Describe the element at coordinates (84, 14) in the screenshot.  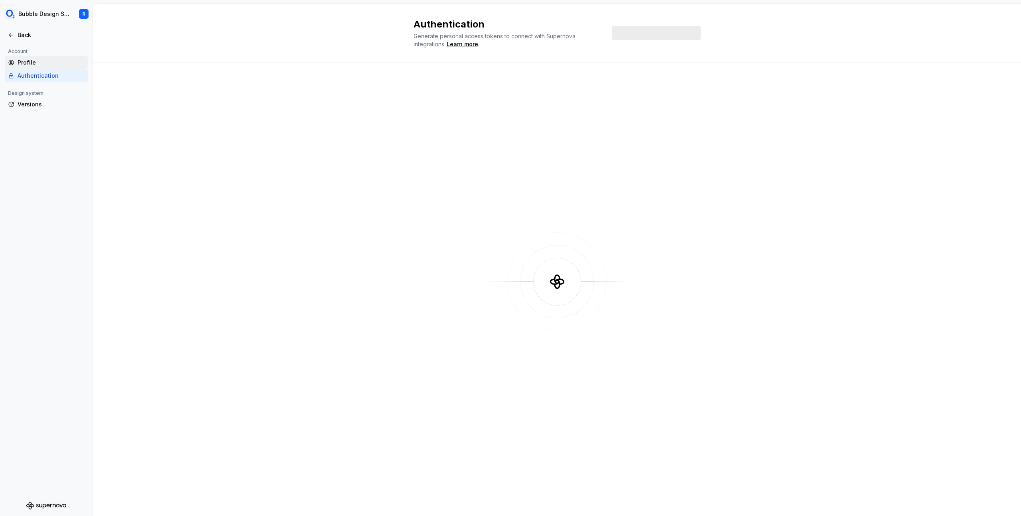
I see `div: R` at that location.